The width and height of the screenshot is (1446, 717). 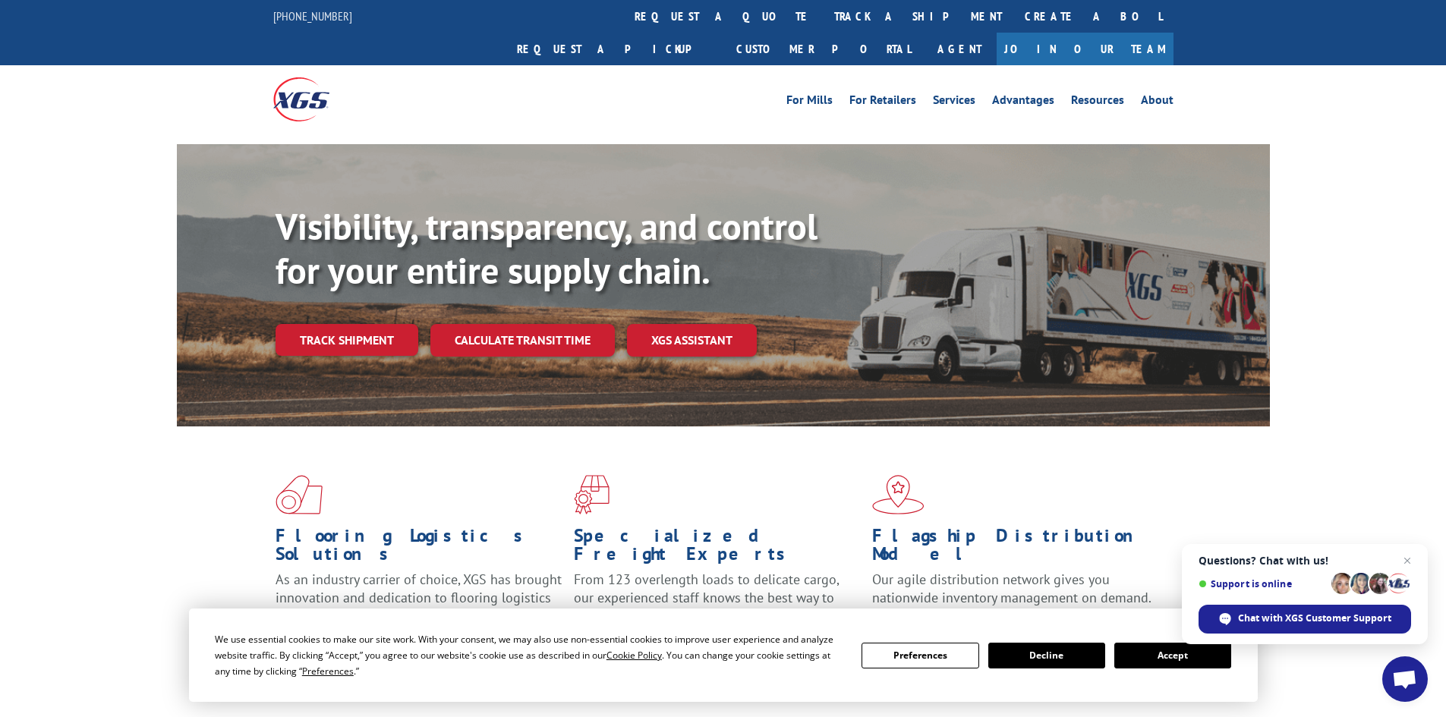 What do you see at coordinates (1407, 561) in the screenshot?
I see `span: Close chat` at bounding box center [1407, 561].